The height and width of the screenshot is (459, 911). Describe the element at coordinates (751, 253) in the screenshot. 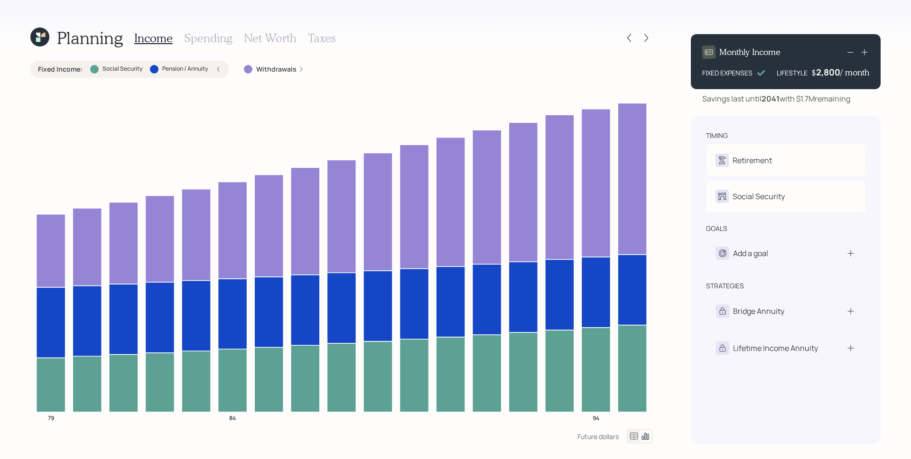

I see `div: Add a goal` at that location.